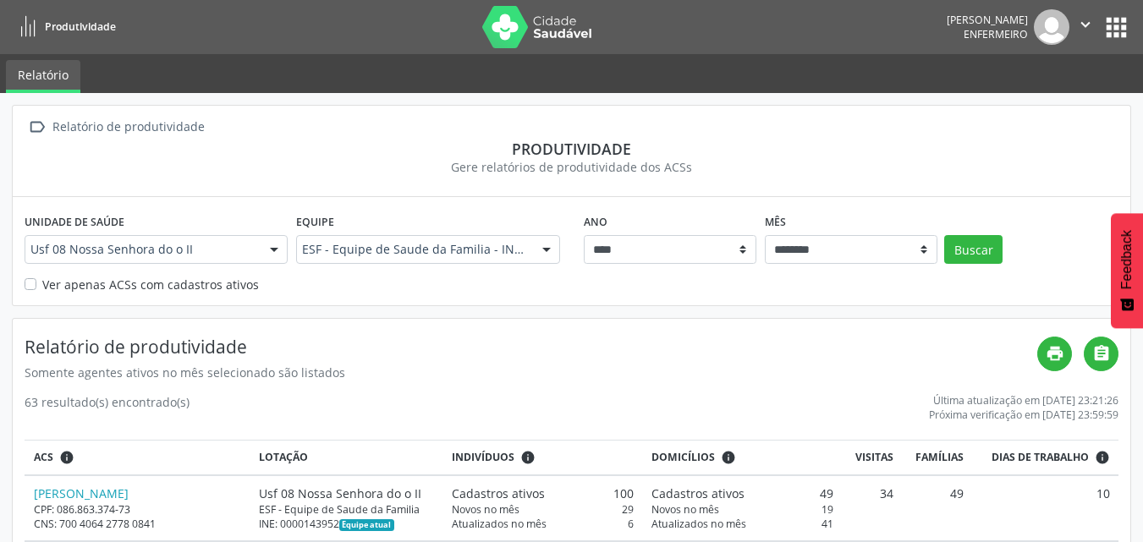 The image size is (1143, 542). Describe the element at coordinates (346, 493) in the screenshot. I see `div: Usf 08 Nossa Senhora do o II` at that location.